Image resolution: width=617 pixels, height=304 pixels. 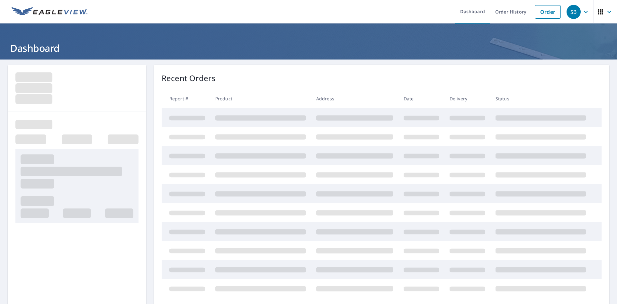 I want to click on img: EV Logo, so click(x=50, y=12).